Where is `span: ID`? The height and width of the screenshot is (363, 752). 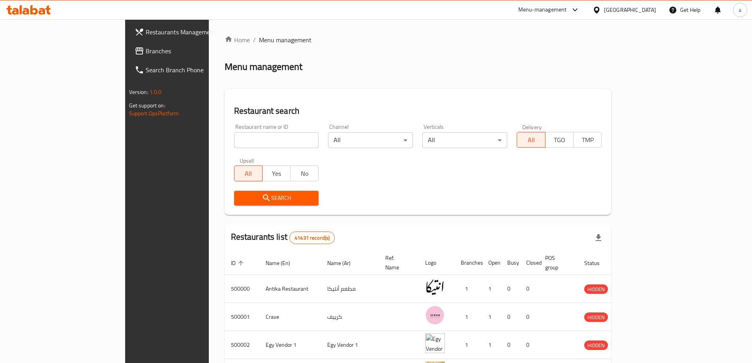
span: ID is located at coordinates (238, 263).